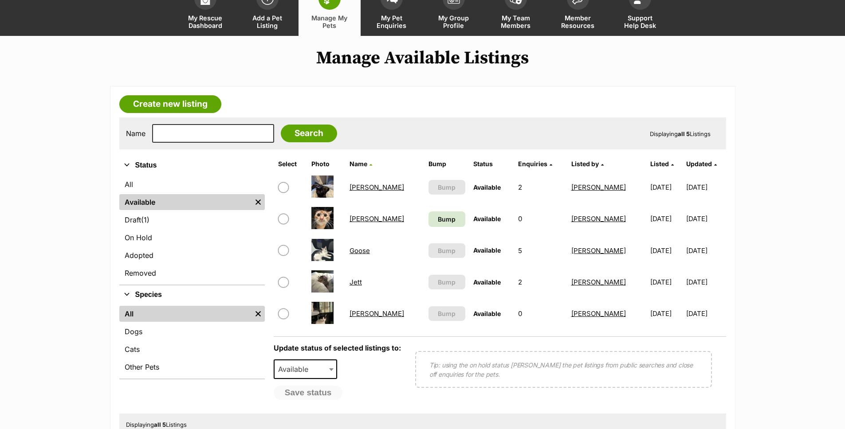 This screenshot has width=845, height=429. Describe the element at coordinates (492, 164) in the screenshot. I see `th: Status` at that location.